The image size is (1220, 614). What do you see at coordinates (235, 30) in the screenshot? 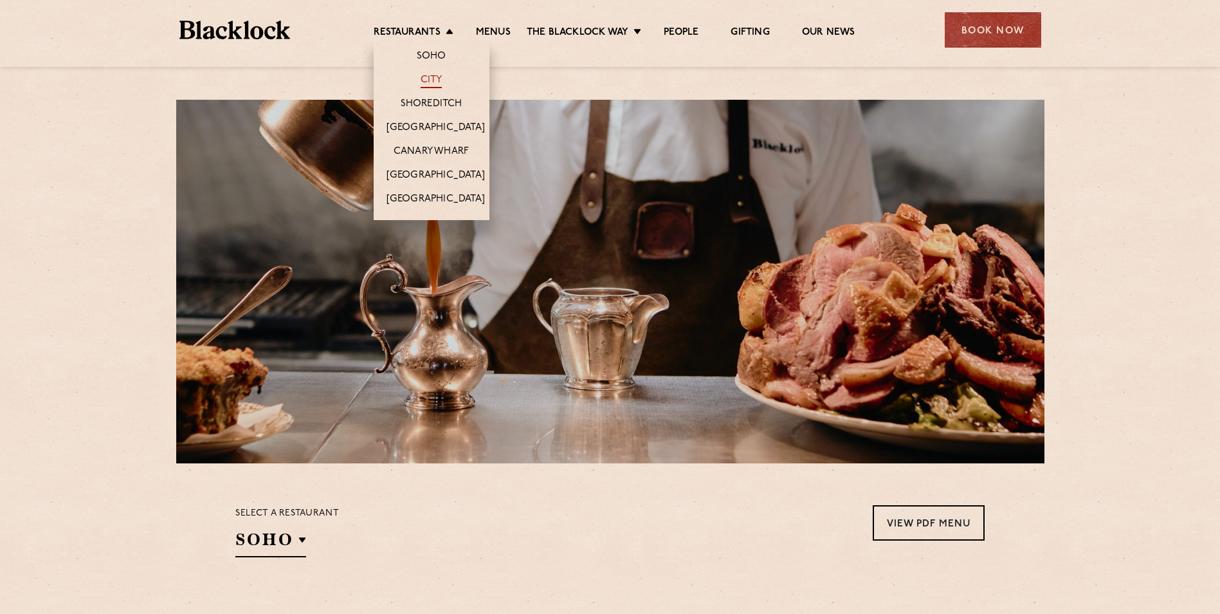
I see `img: BL_Textured_Logo-footer-cropped.svg` at bounding box center [235, 30].